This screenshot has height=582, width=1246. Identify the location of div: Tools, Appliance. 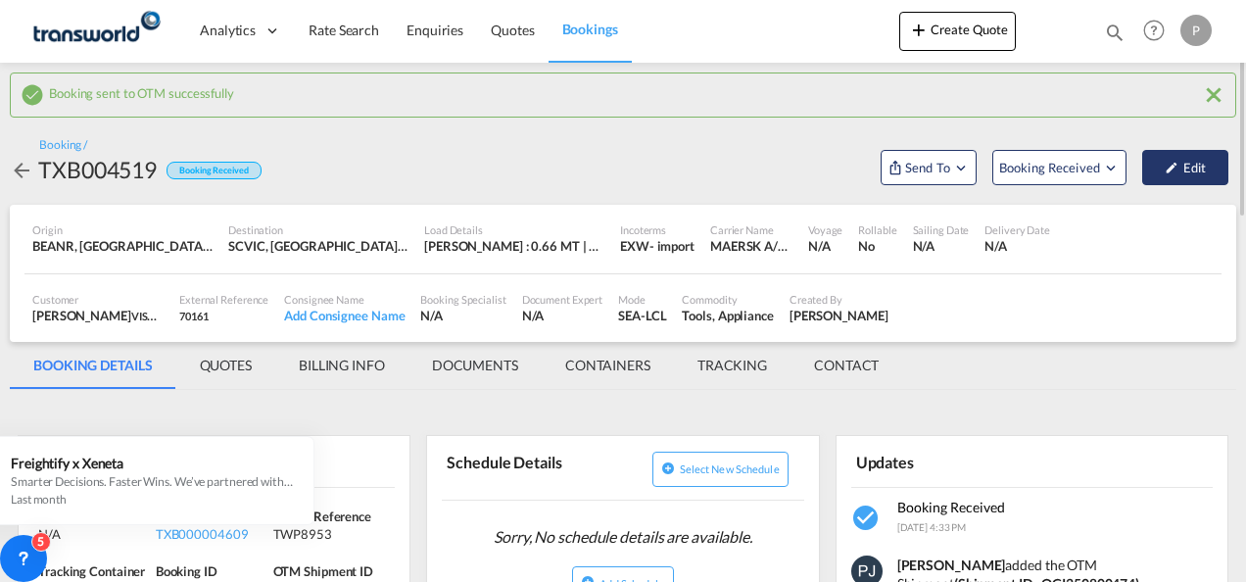
(727, 315).